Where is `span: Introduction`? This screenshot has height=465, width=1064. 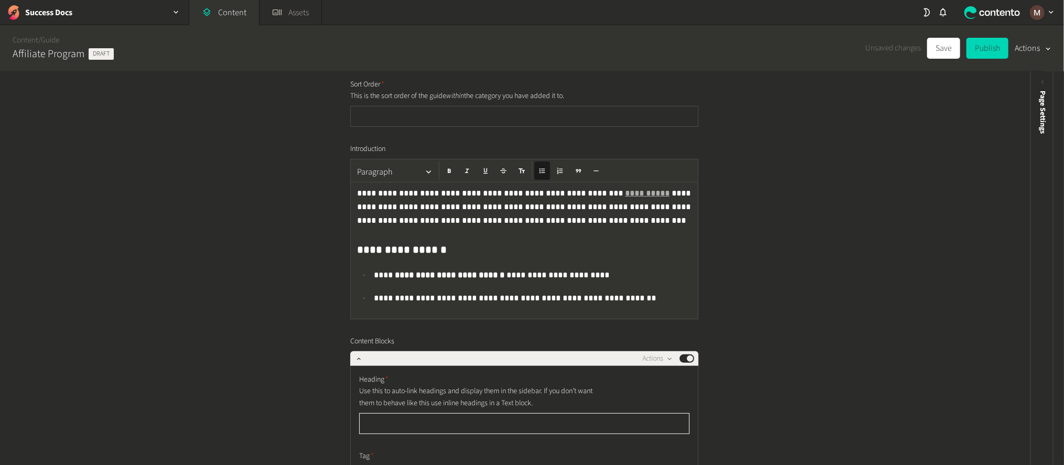 span: Introduction is located at coordinates (368, 149).